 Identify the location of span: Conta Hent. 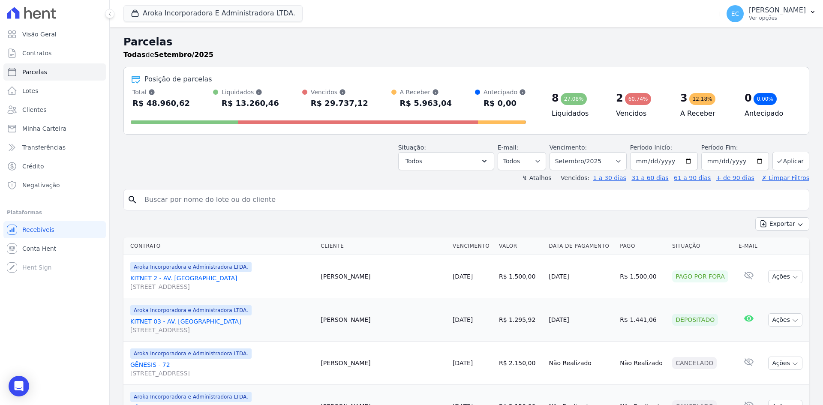
(39, 249).